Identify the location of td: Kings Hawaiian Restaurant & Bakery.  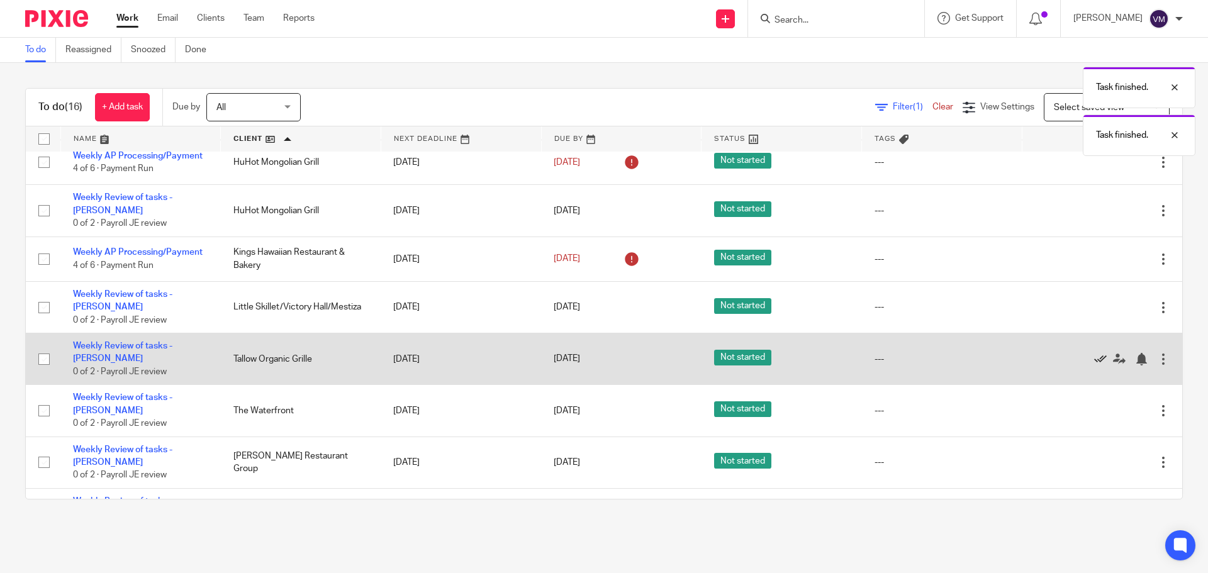
(301, 259).